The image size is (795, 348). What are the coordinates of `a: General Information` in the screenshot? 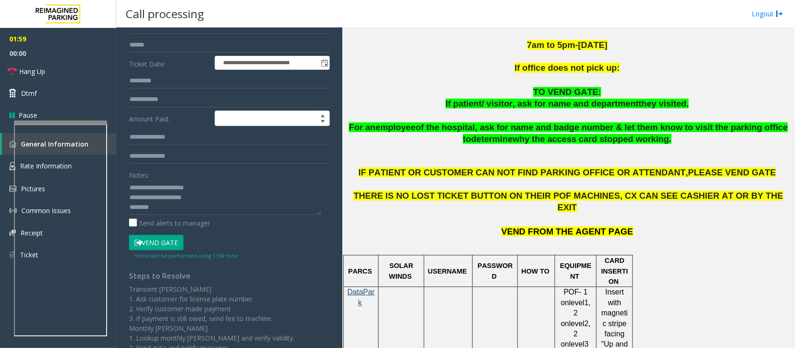 It's located at (59, 144).